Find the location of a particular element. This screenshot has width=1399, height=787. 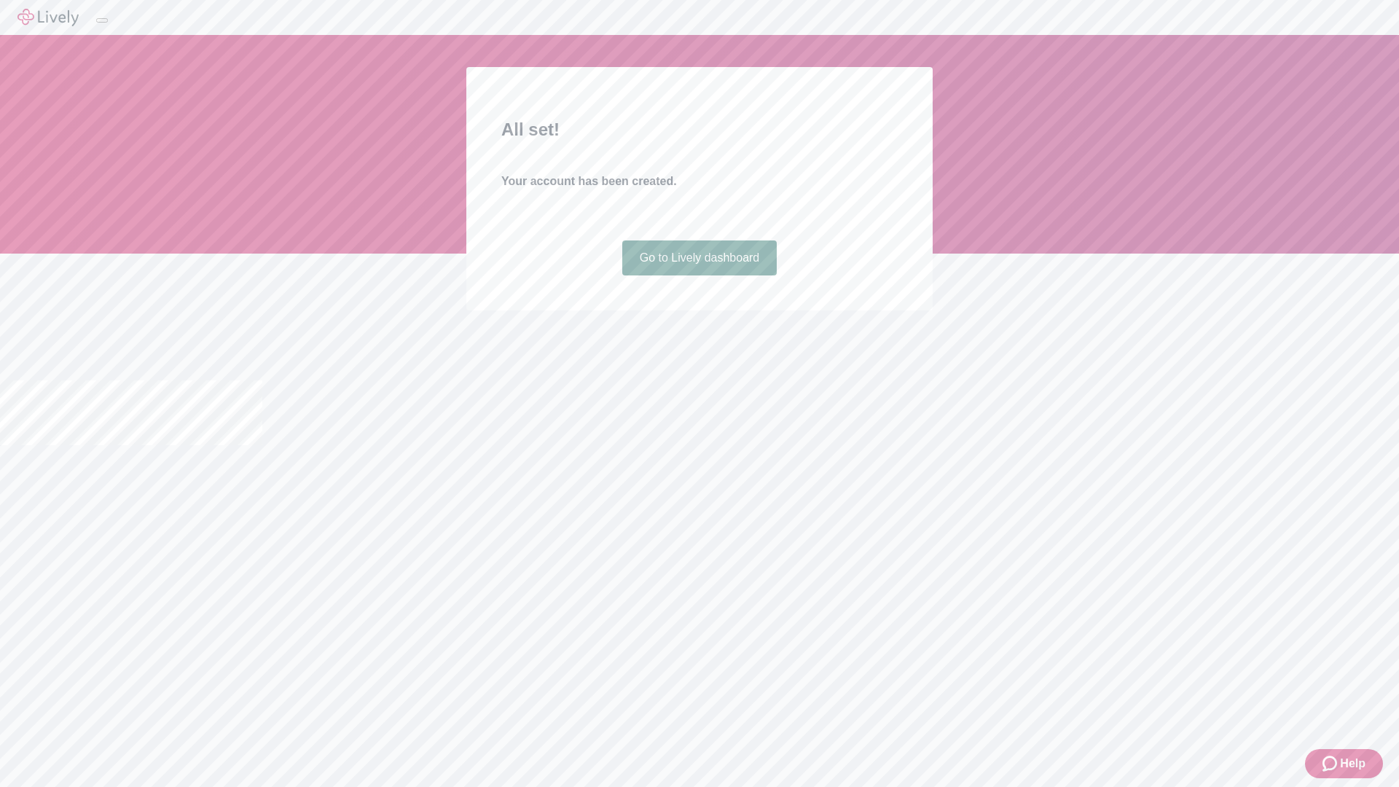

a: Go to Lively dashboard is located at coordinates (700, 258).